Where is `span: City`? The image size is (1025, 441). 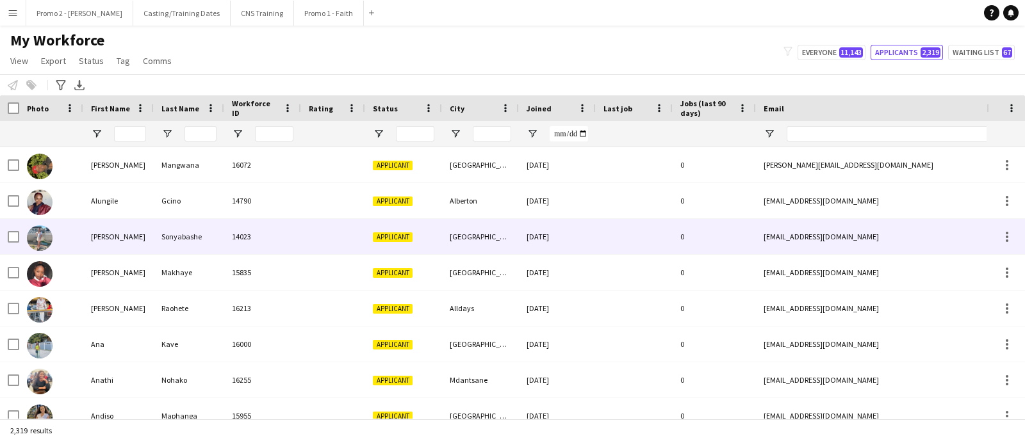 span: City is located at coordinates (457, 108).